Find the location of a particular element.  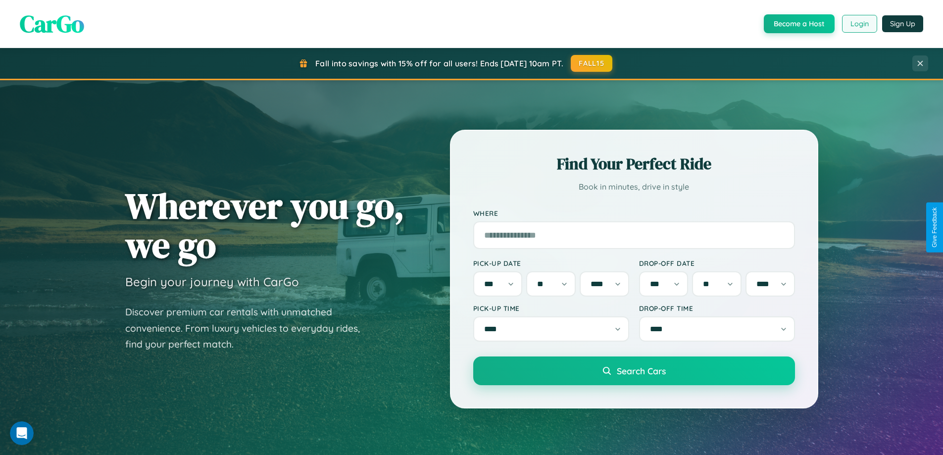

h3: Begin your journey with CarGo is located at coordinates (212, 282).